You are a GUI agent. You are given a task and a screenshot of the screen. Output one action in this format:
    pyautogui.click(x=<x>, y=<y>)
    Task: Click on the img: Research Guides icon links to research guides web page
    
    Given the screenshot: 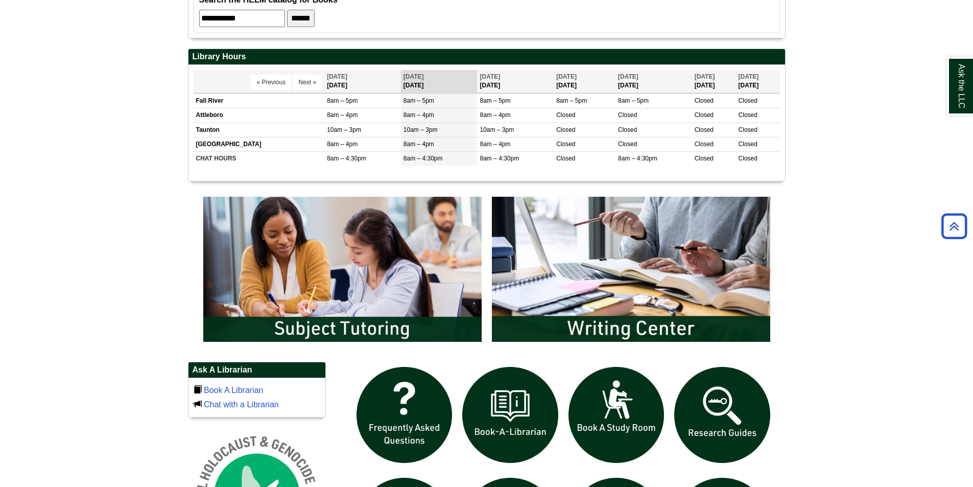 What is the action you would take?
    pyautogui.click(x=722, y=415)
    